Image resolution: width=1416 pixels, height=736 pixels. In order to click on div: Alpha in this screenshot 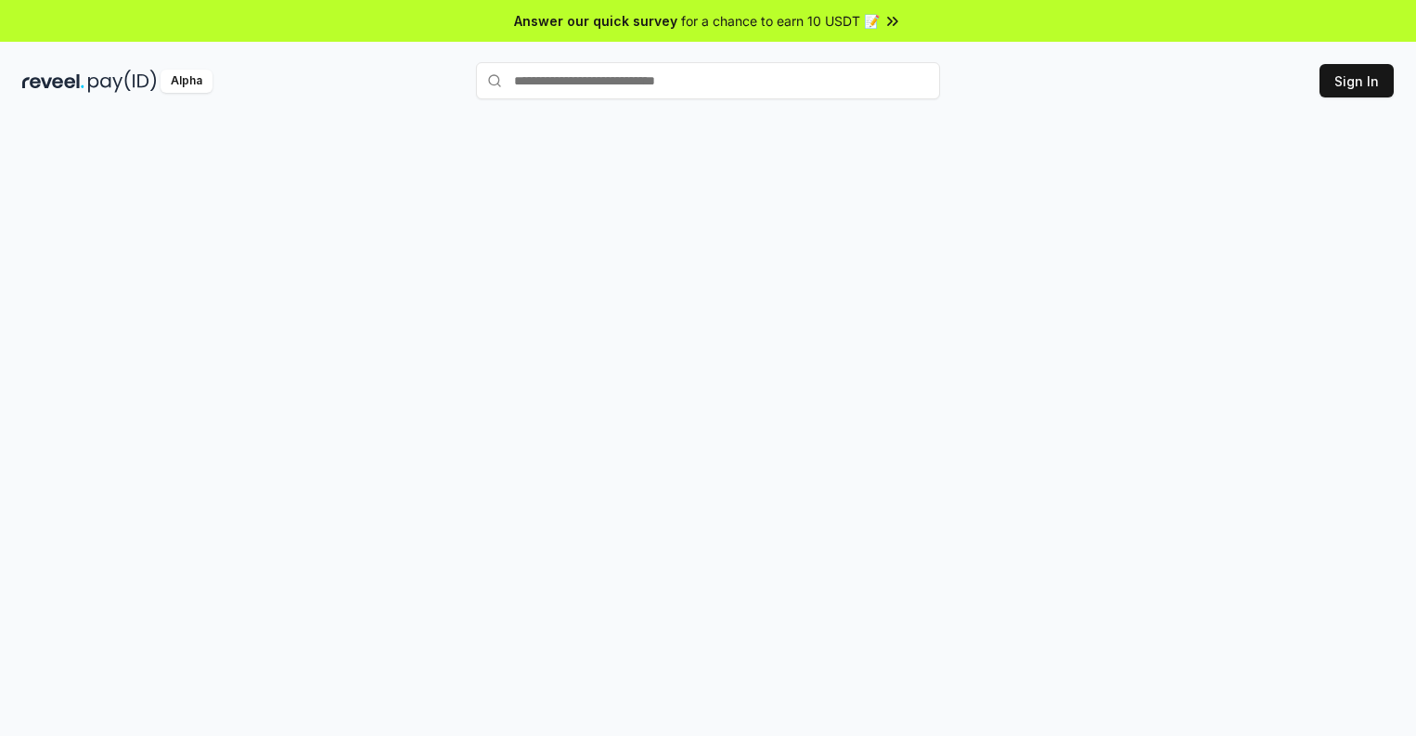, I will do `click(186, 81)`.